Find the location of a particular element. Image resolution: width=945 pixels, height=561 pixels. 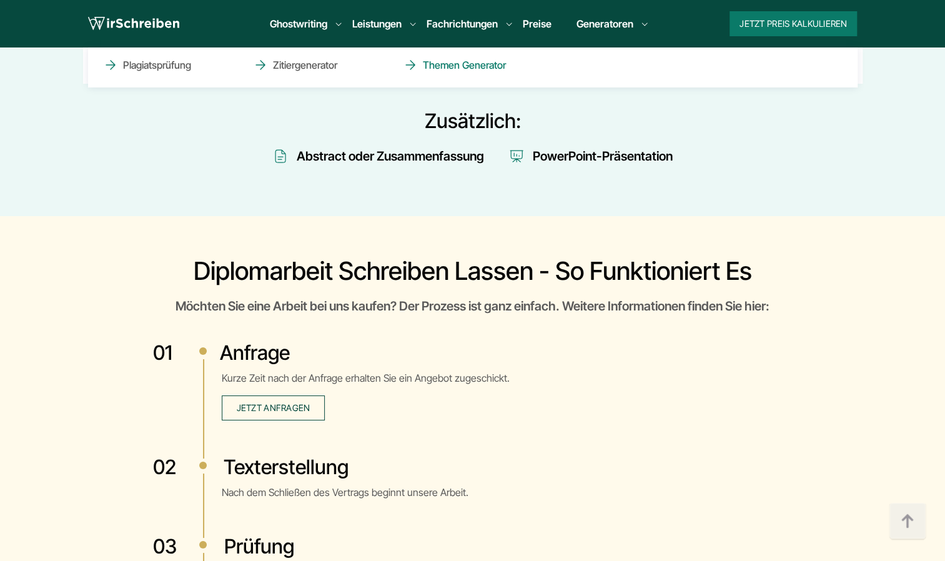

a: Generatoren is located at coordinates (605, 24).